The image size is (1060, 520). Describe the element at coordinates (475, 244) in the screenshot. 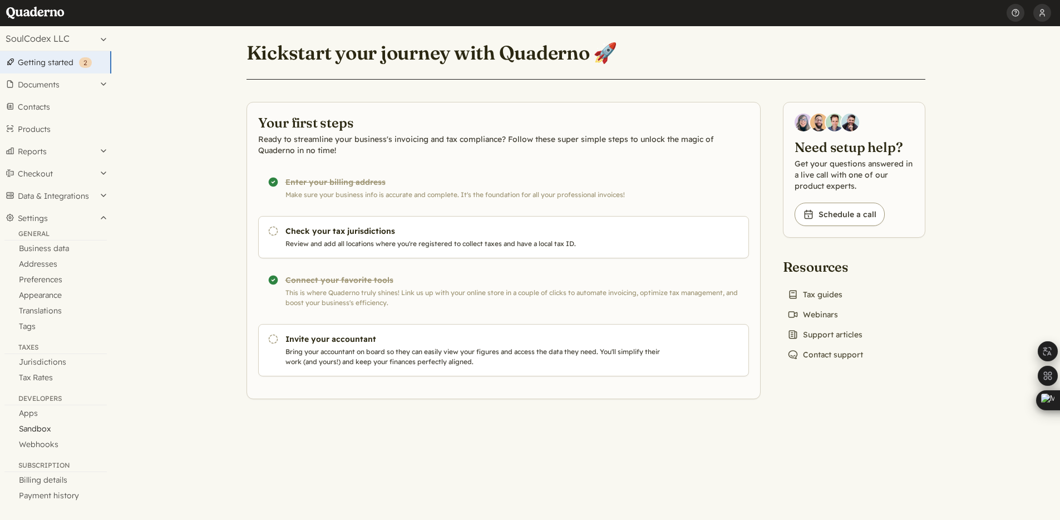

I see `p: Review and add all locations where you're registered to collect taxes and have a local tax ID.` at that location.